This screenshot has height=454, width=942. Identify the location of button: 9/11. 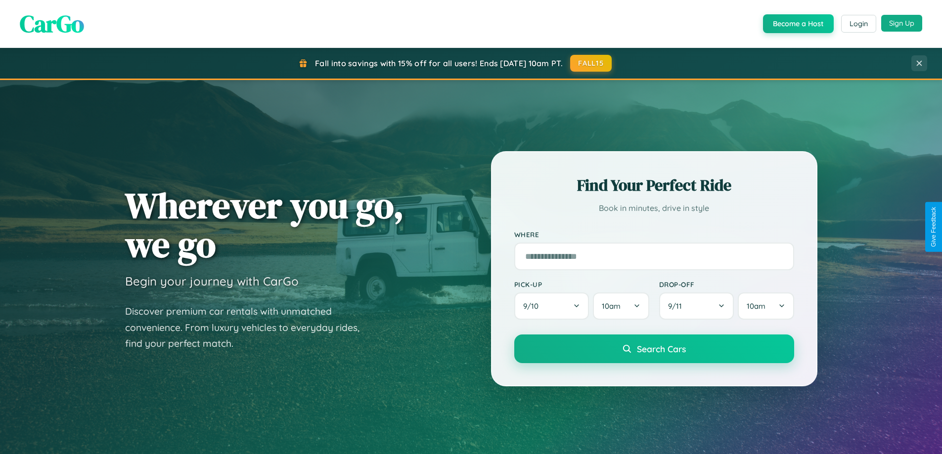
(697, 306).